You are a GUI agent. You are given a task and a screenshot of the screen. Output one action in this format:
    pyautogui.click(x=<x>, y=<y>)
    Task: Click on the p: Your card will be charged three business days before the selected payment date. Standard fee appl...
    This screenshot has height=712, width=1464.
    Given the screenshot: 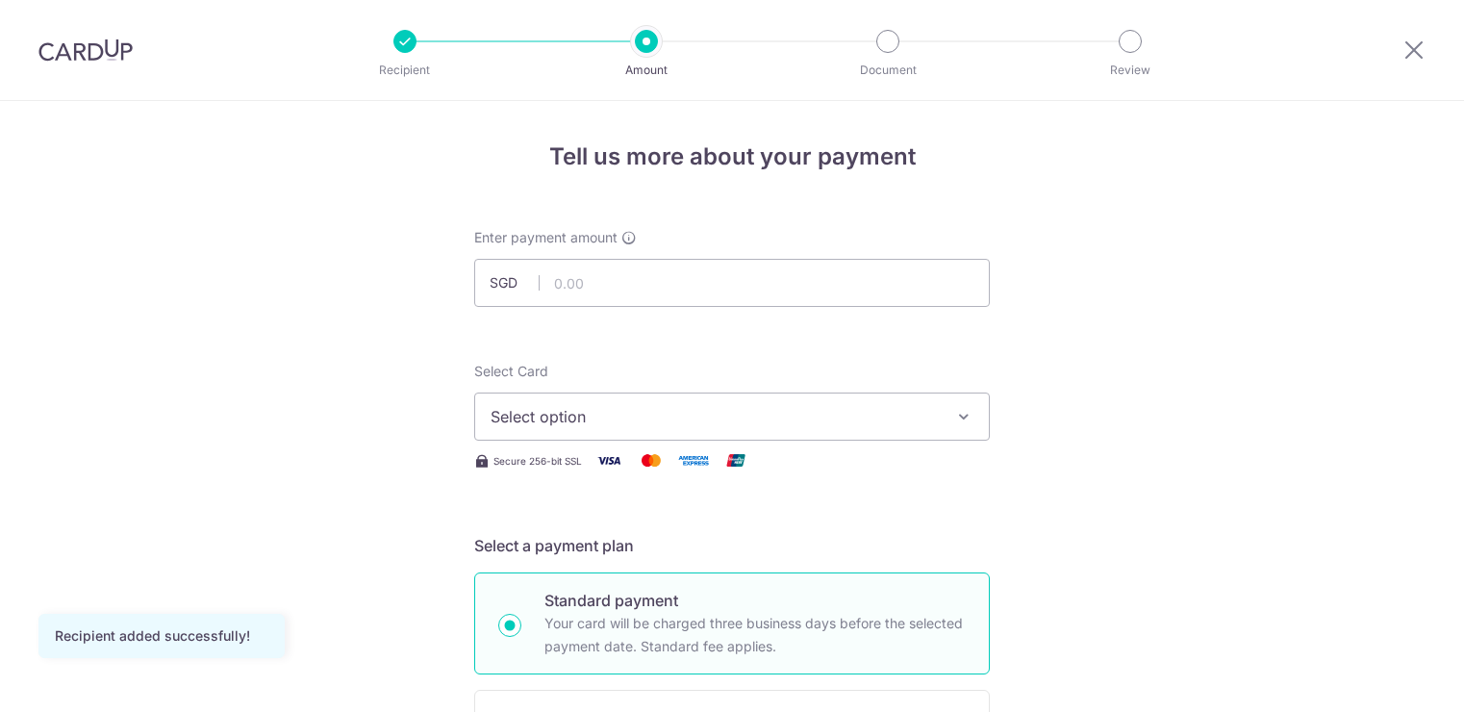 What is the action you would take?
    pyautogui.click(x=755, y=635)
    